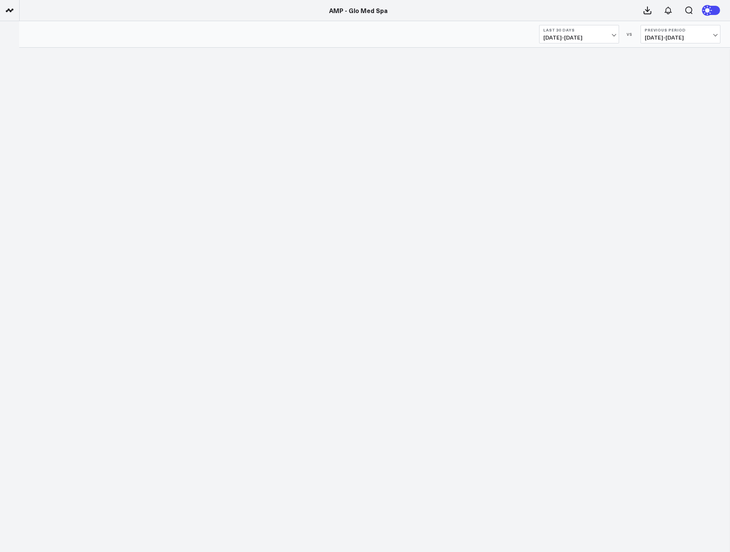  What do you see at coordinates (359, 10) in the screenshot?
I see `a: AMP - Glo Med Spa` at bounding box center [359, 10].